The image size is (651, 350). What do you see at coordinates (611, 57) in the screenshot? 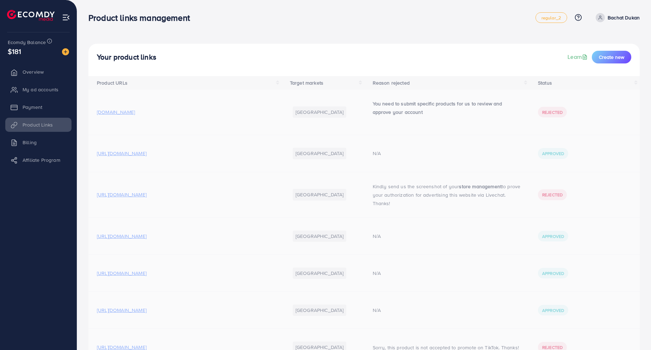
I see `span: Create new` at bounding box center [611, 57].